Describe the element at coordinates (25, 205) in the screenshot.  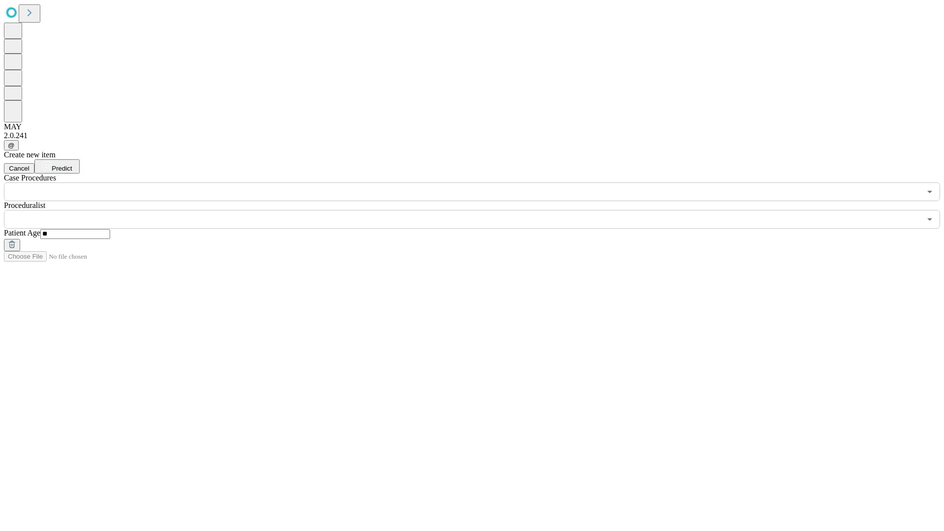
I see `span: Proceduralist` at that location.